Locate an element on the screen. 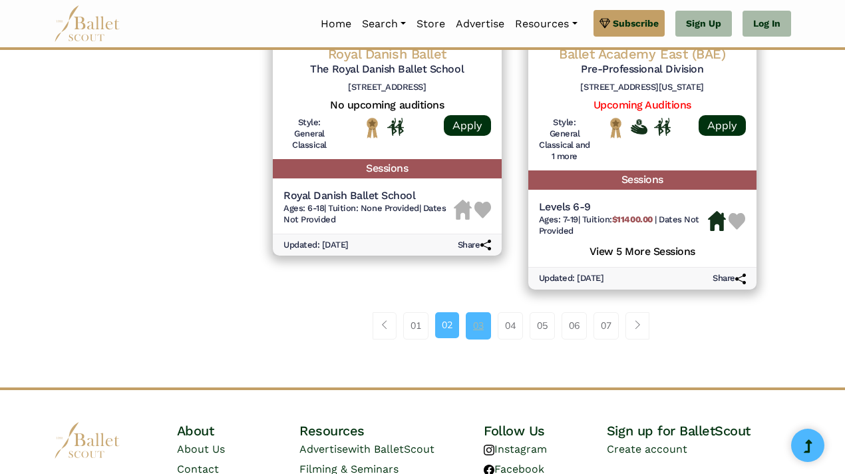 The image size is (845, 474). a: Instagram is located at coordinates (515, 448).